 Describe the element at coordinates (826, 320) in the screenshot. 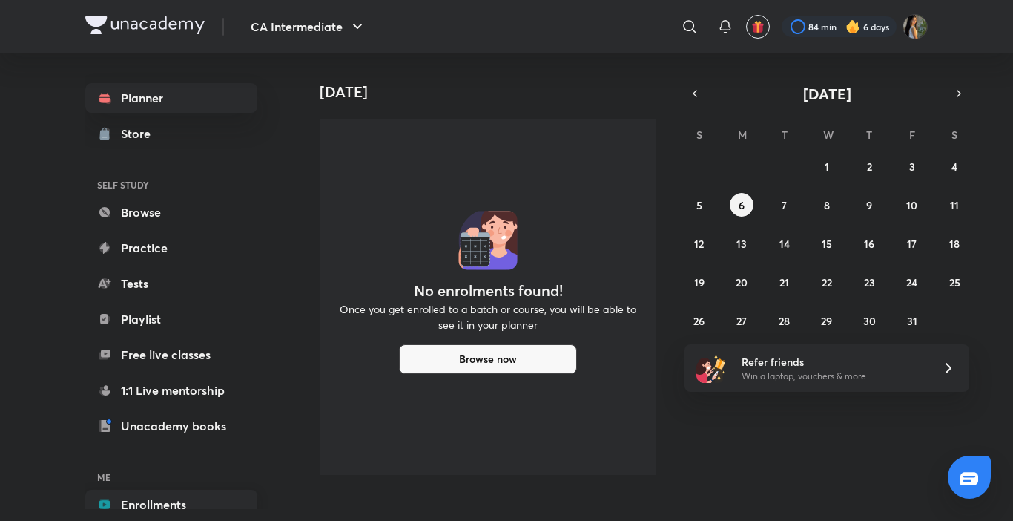

I see `abbr: October 29, 2025` at that location.